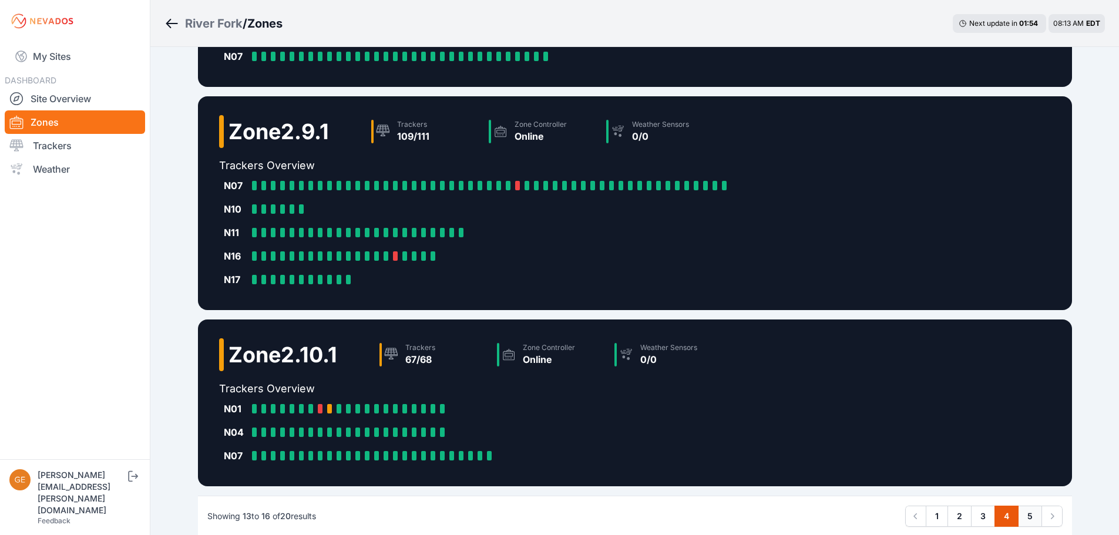  I want to click on a: Feedback, so click(54, 520).